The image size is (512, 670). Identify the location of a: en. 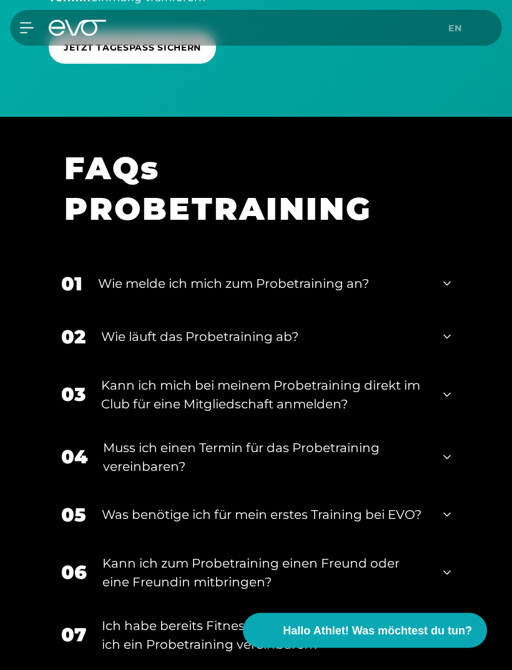
(459, 28).